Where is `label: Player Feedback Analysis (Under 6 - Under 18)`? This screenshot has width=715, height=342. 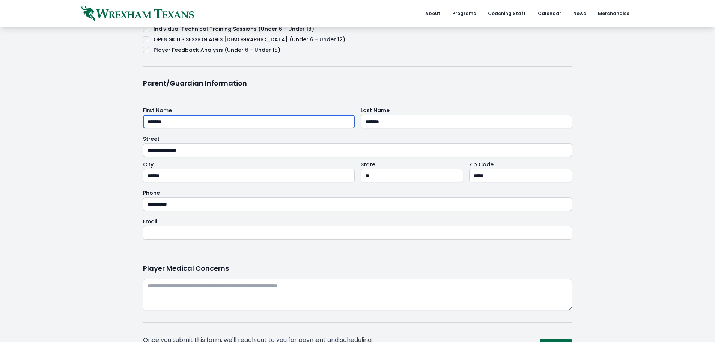
label: Player Feedback Analysis (Under 6 - Under 18) is located at coordinates (217, 50).